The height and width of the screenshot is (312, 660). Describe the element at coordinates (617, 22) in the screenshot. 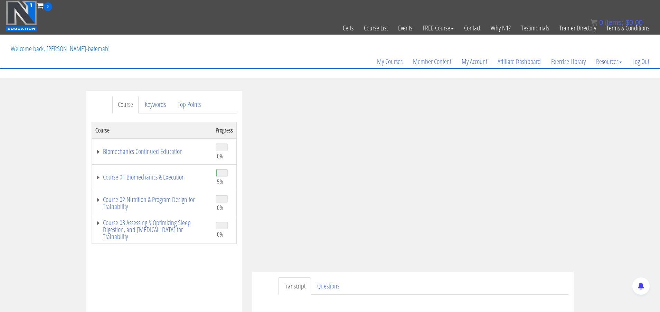

I see `a: 0 items: $0.00` at that location.